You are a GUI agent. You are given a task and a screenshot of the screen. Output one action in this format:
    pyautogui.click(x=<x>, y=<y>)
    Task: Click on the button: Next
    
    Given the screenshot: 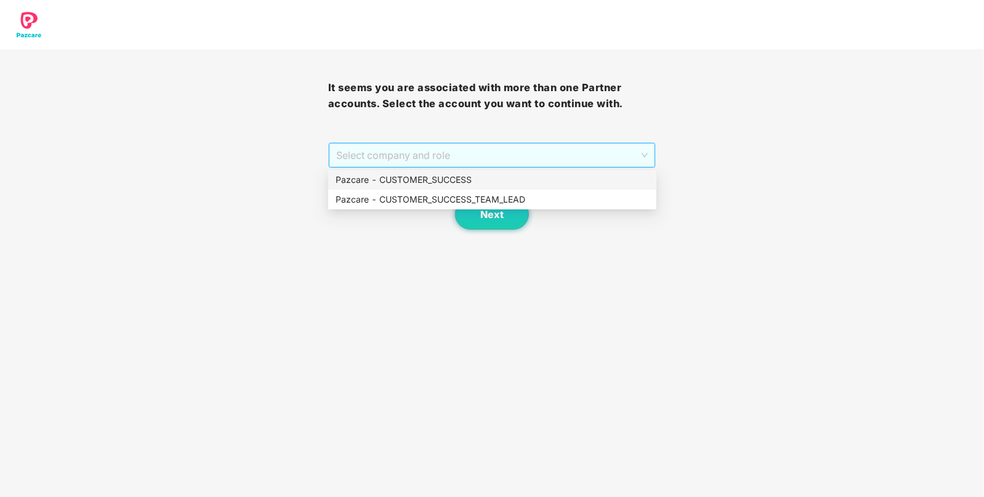 What is the action you would take?
    pyautogui.click(x=492, y=214)
    